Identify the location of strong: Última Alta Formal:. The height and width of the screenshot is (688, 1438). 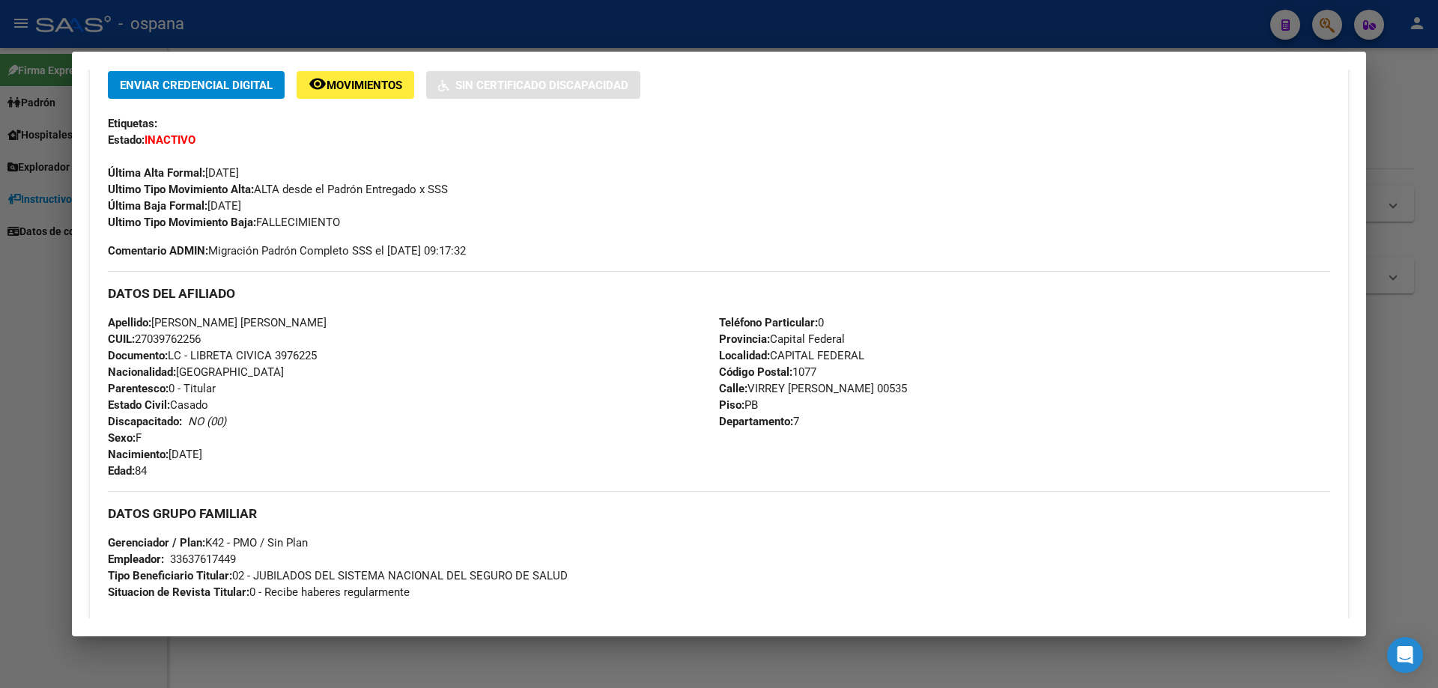
(157, 173).